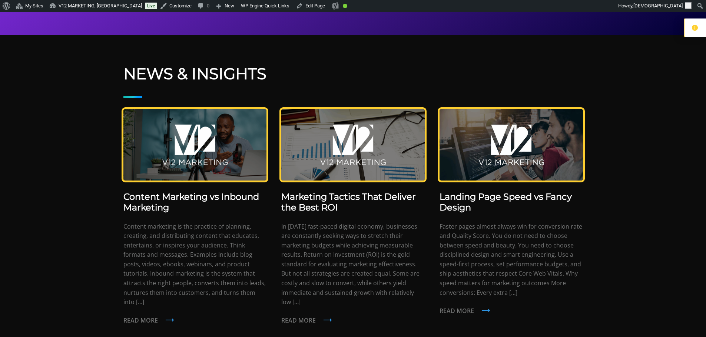 This screenshot has height=337, width=706. Describe the element at coordinates (195, 145) in the screenshot. I see `img: Inbound Marketing 2025` at that location.